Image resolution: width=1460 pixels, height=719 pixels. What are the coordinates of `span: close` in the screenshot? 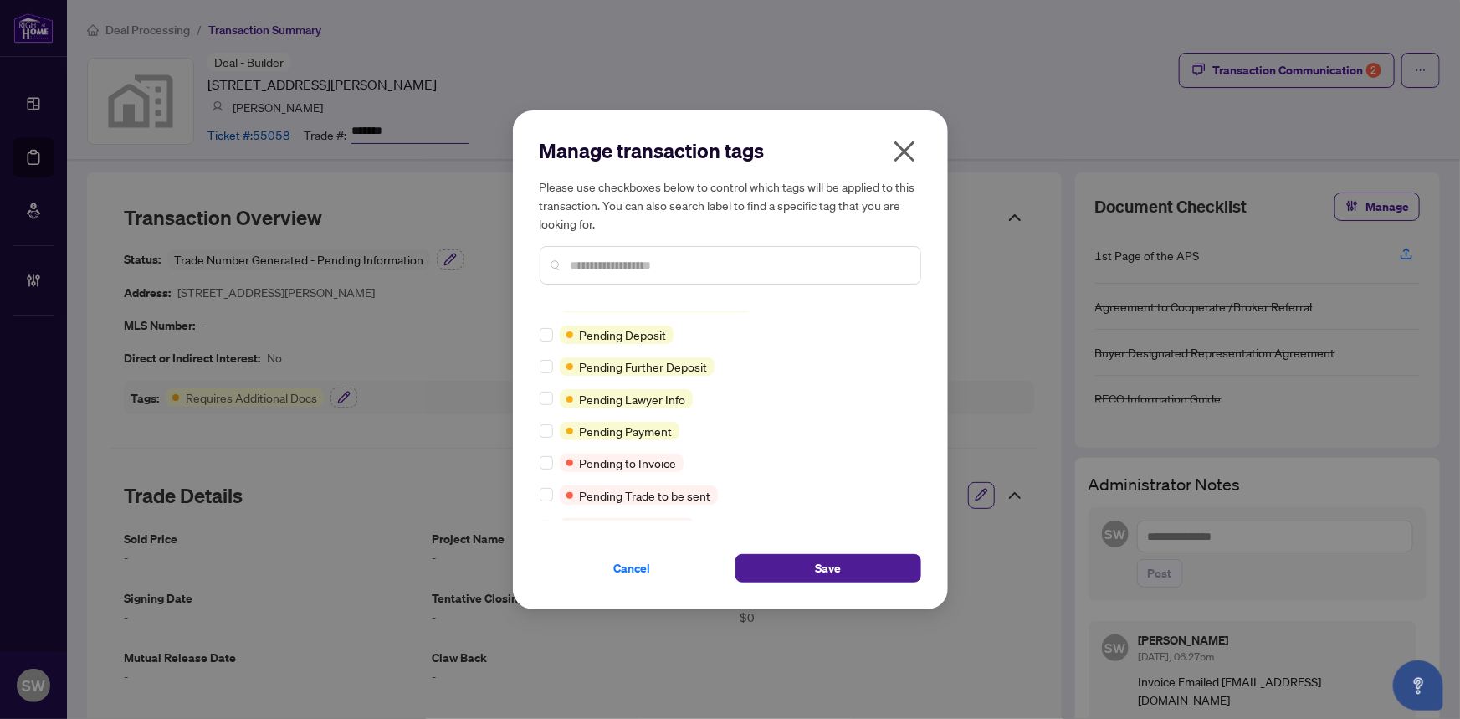 It's located at (905, 151).